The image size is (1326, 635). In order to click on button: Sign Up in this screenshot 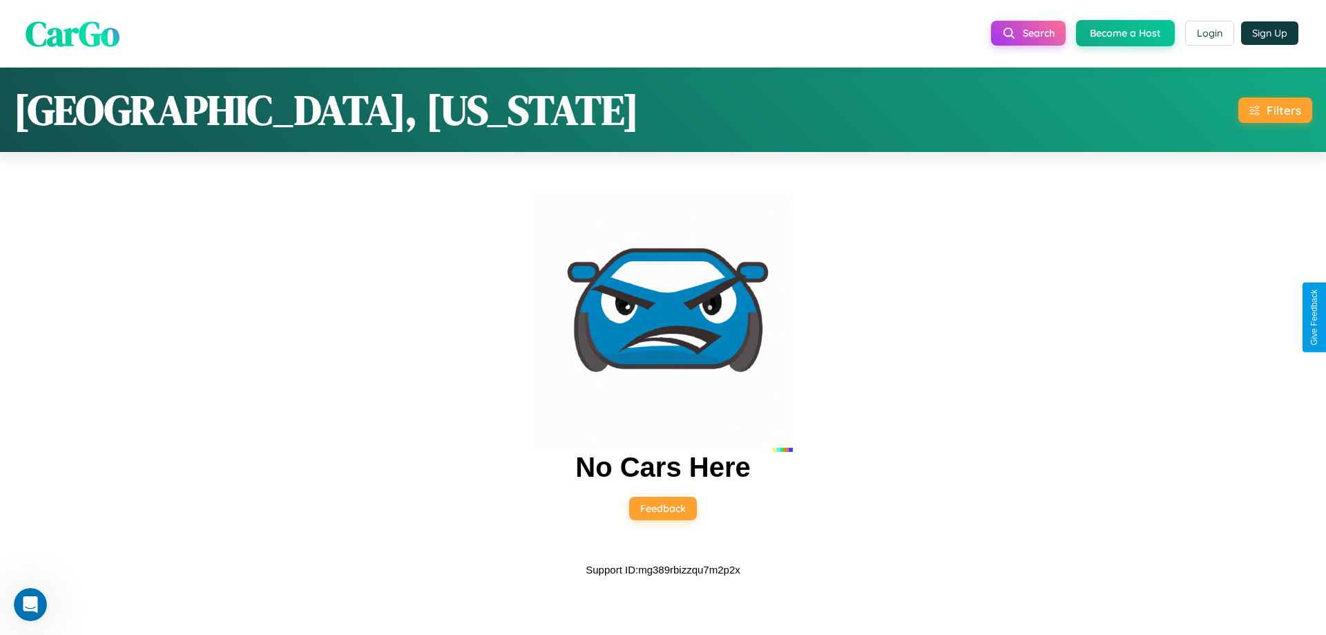, I will do `click(1269, 33)`.